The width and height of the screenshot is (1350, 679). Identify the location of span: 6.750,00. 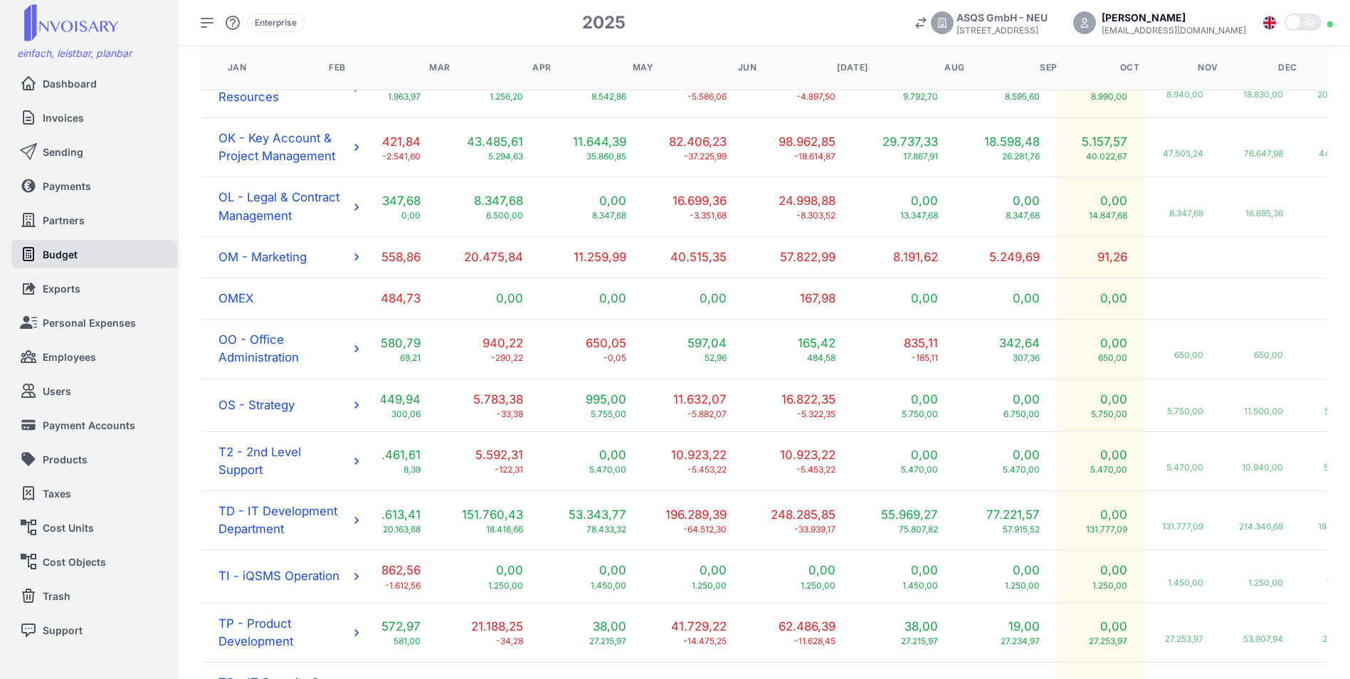
(1021, 414).